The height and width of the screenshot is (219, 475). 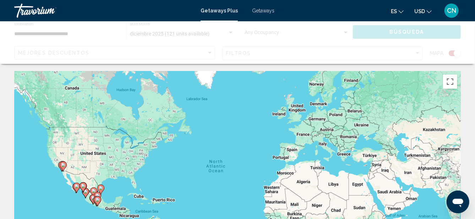 I want to click on button: Change currency, so click(x=422, y=11).